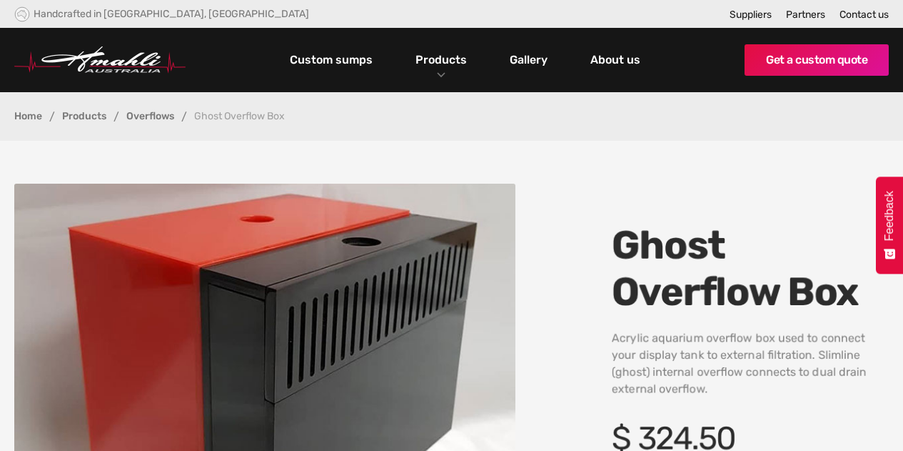 The image size is (903, 451). Describe the element at coordinates (751, 364) in the screenshot. I see `p: Acrylic aquarium overflow box used to connect your display tank to external filtration. Slimline ...` at that location.